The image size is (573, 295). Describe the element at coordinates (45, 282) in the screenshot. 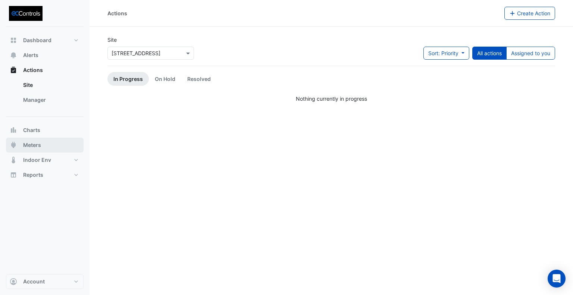

I see `button: Account` at that location.